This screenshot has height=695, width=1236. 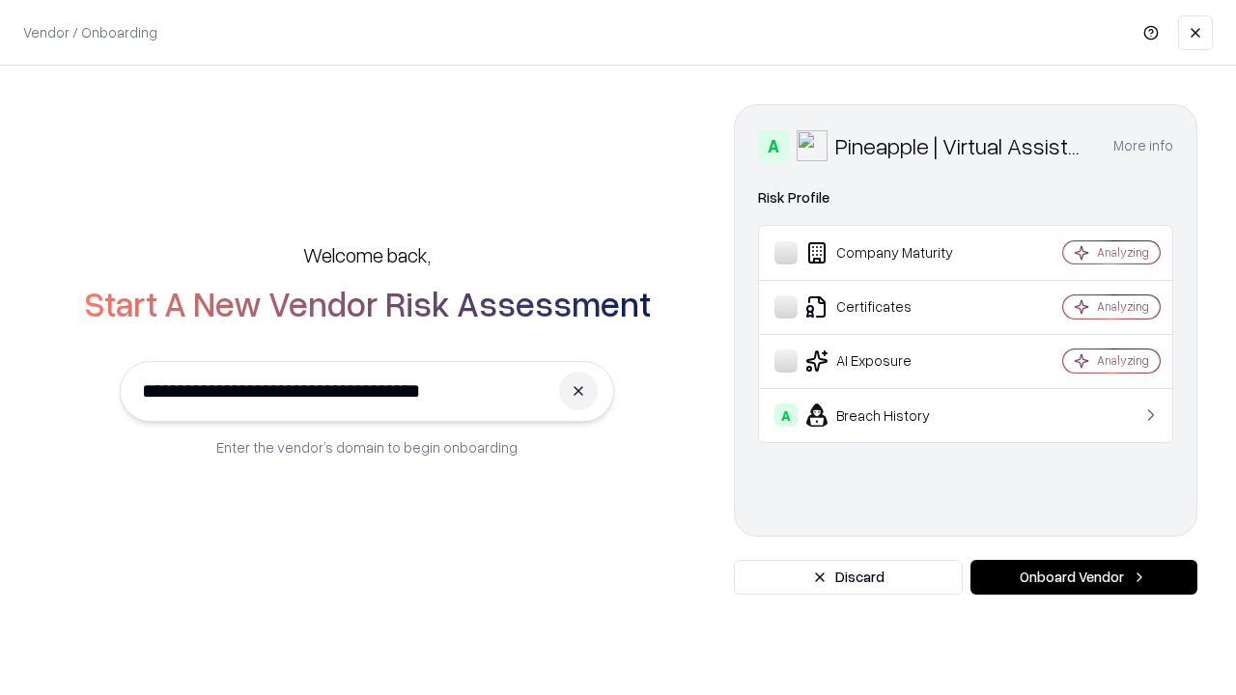 What do you see at coordinates (367, 447) in the screenshot?
I see `p: Enter the vendor’s domain to begin onboarding` at bounding box center [367, 447].